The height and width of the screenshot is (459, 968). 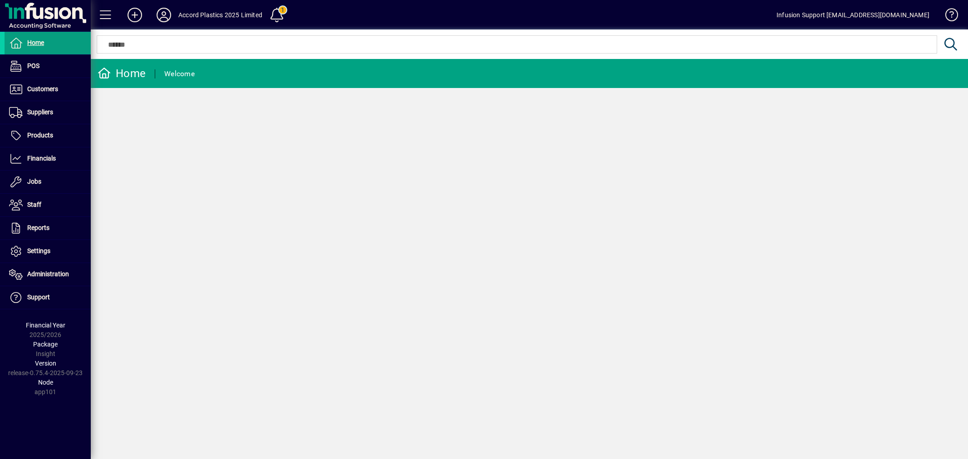 What do you see at coordinates (135, 15) in the screenshot?
I see `button: Add` at bounding box center [135, 15].